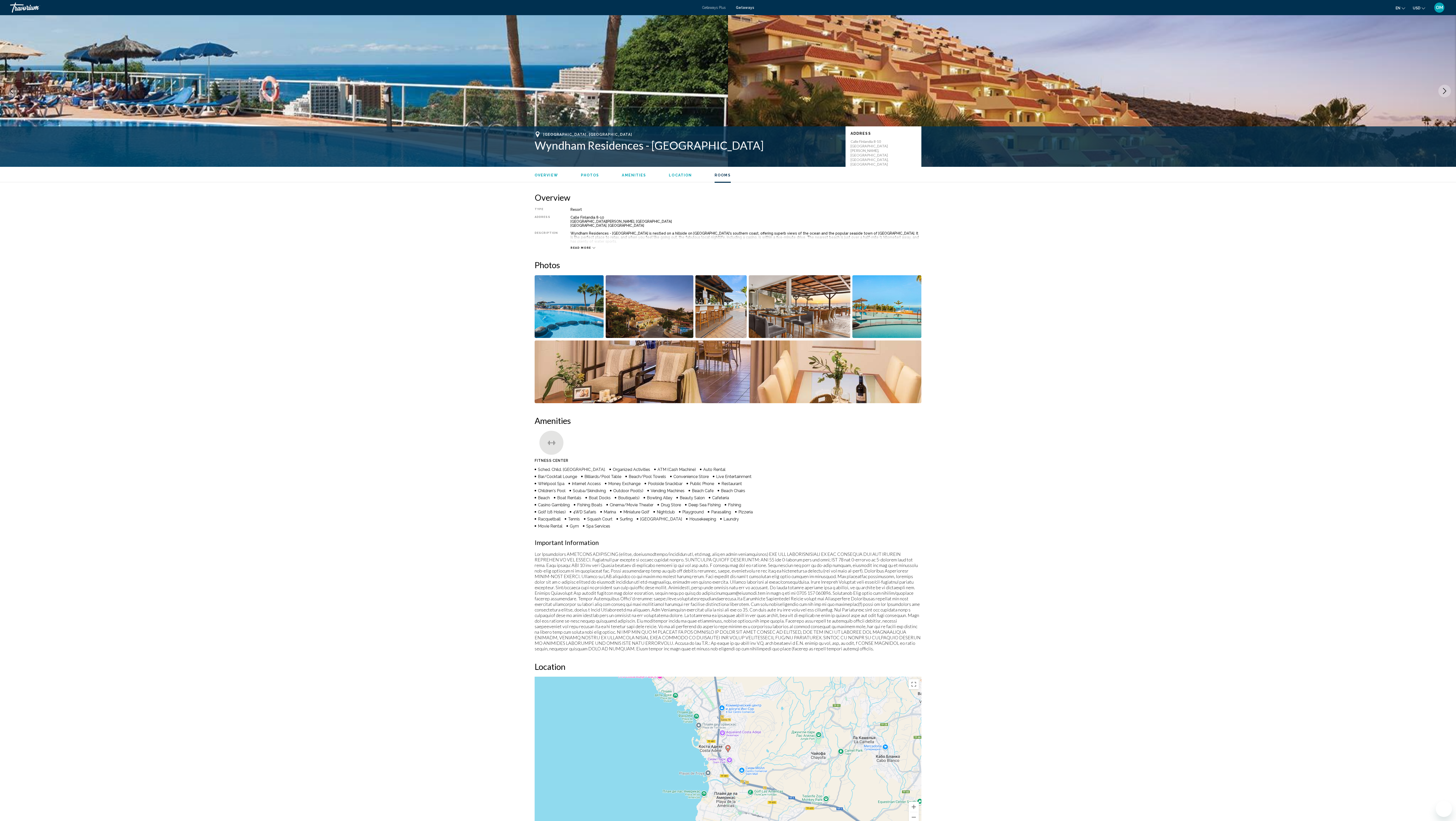 The image size is (1456, 821). Describe the element at coordinates (677, 470) in the screenshot. I see `span: ATM (Cash Machine)` at that location.